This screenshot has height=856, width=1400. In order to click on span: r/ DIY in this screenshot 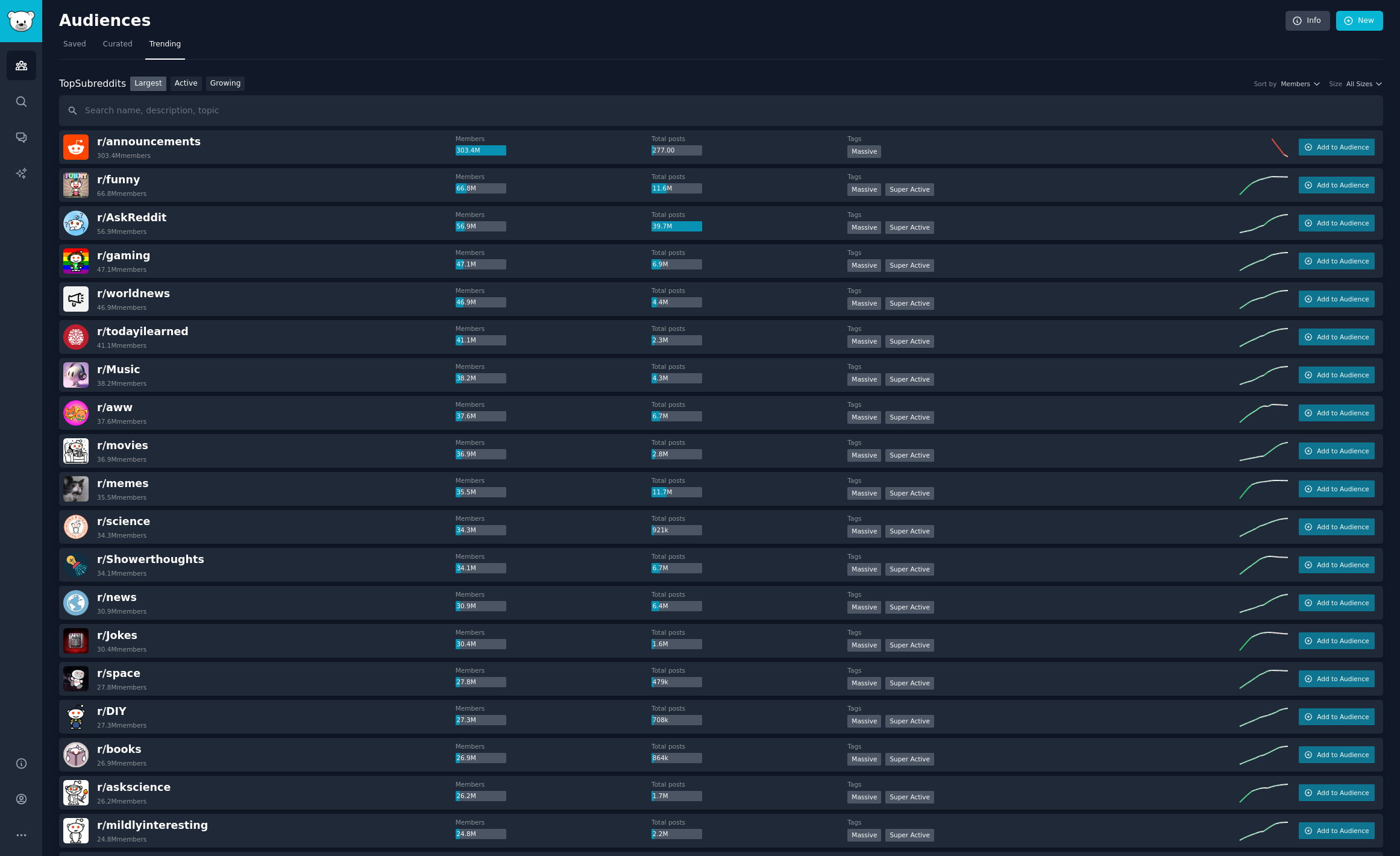, I will do `click(112, 712)`.